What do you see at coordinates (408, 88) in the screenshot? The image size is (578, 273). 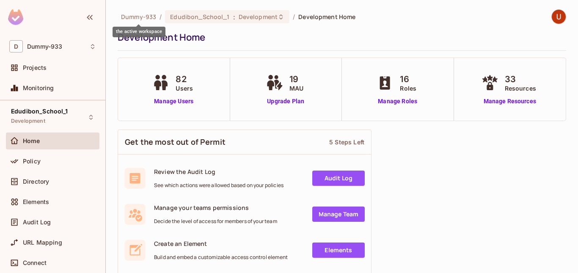 I see `span: Roles` at bounding box center [408, 88].